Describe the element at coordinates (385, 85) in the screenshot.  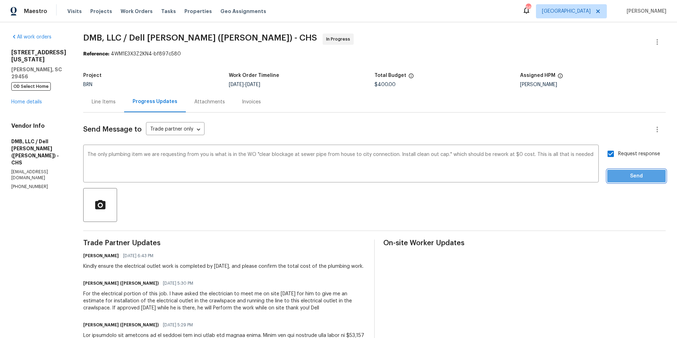
I see `span: $400.00` at that location.